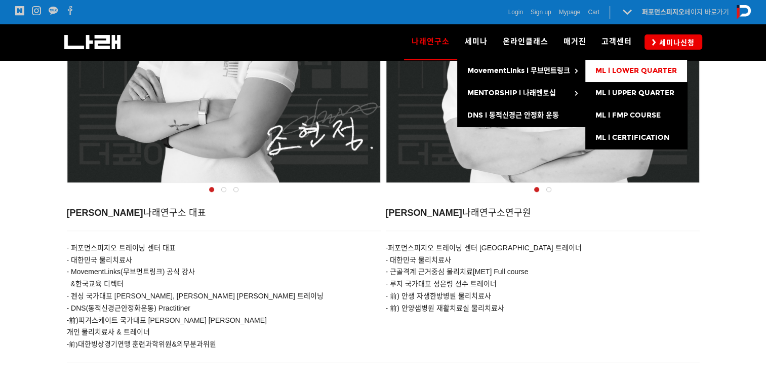  I want to click on span: - 퍼포먼스피지오 트레이닝 센터 대표, so click(121, 248).